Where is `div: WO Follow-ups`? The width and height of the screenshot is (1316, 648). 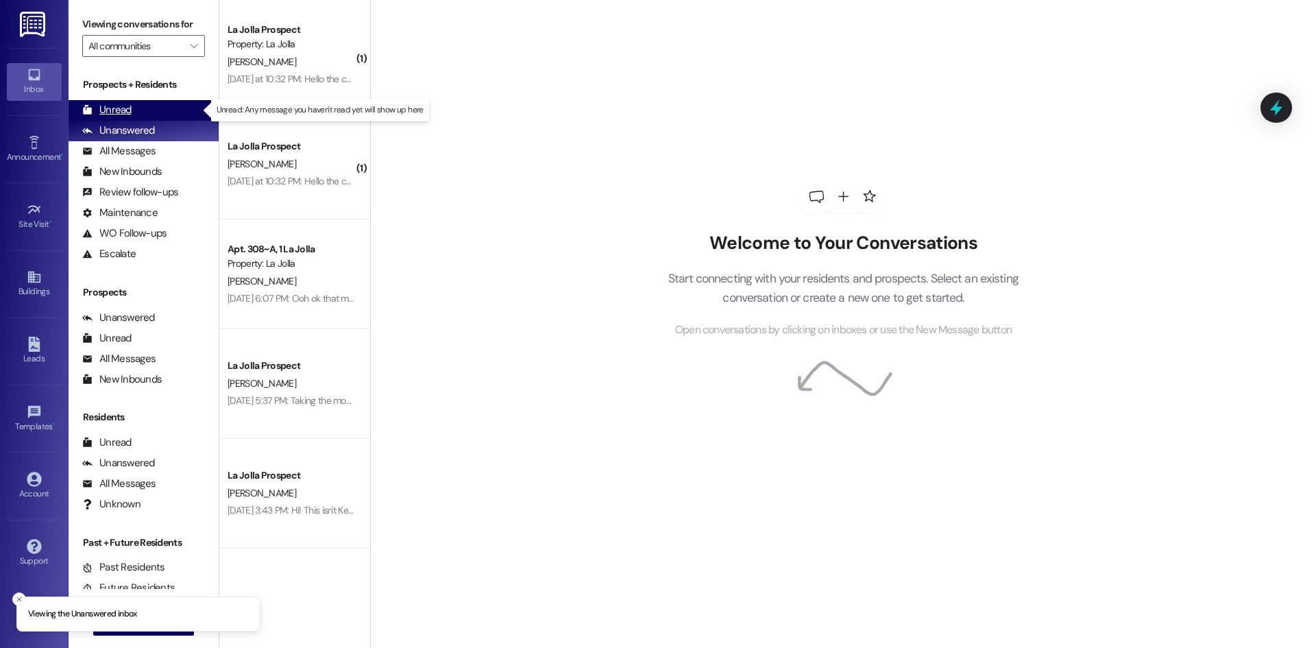 div: WO Follow-ups is located at coordinates (124, 233).